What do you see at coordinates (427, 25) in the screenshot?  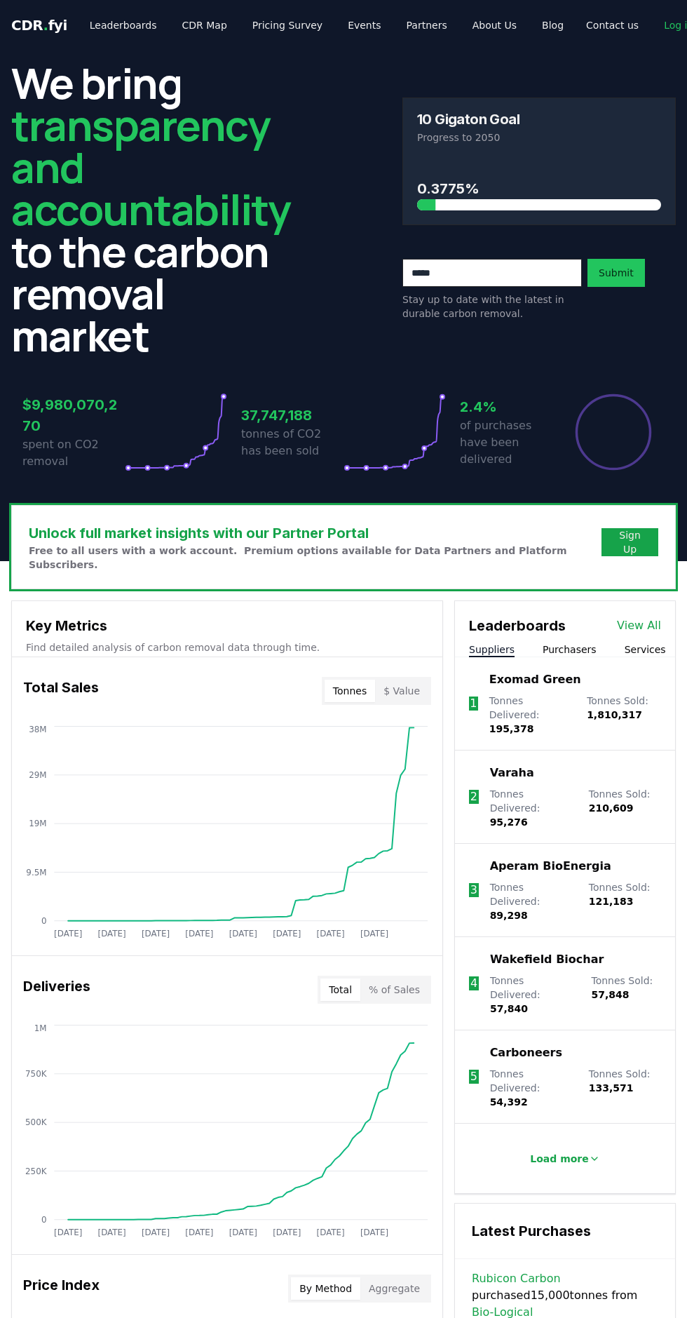 I see `a: Partners` at bounding box center [427, 25].